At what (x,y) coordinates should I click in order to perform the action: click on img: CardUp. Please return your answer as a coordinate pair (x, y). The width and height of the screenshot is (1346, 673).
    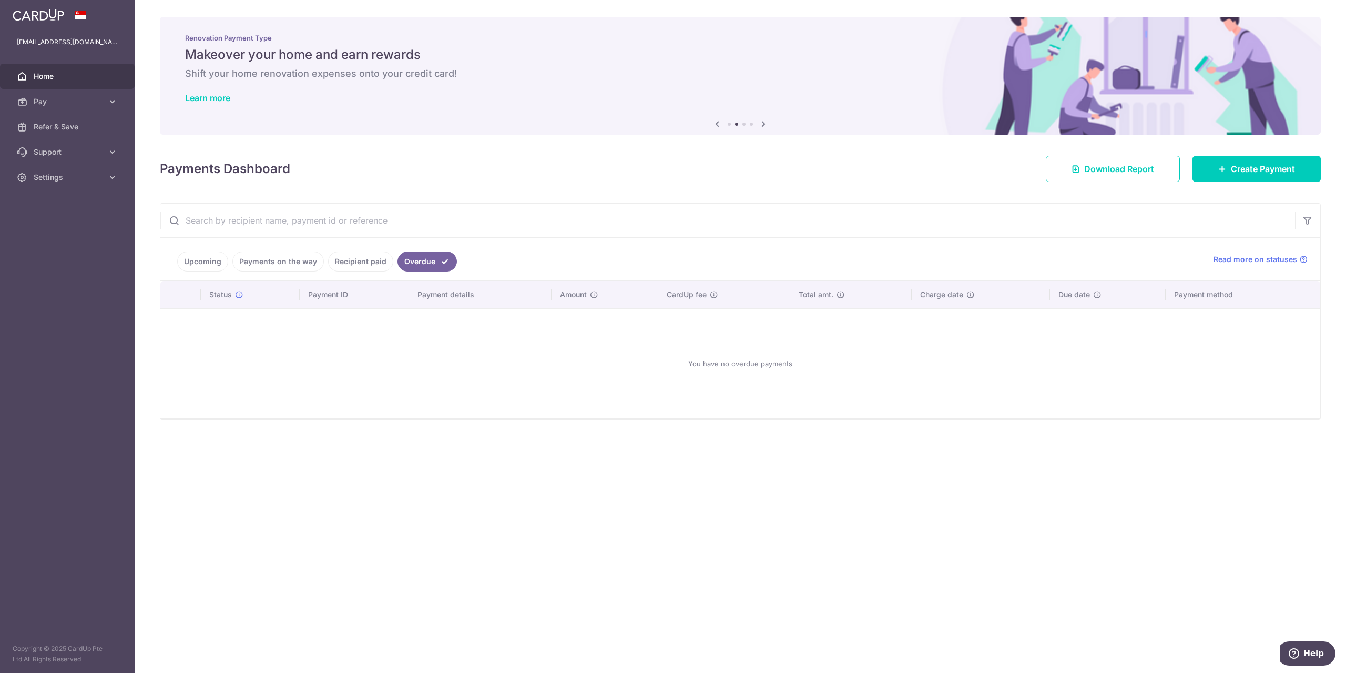
    Looking at the image, I should click on (38, 15).